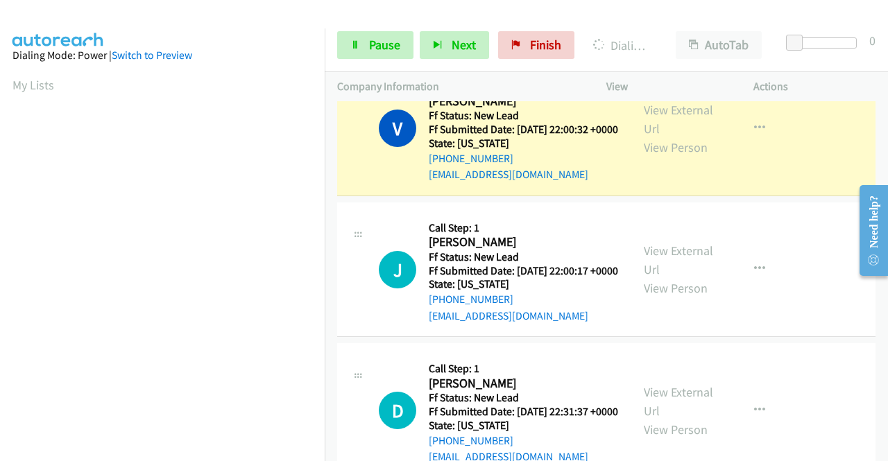 Image resolution: width=888 pixels, height=461 pixels. Describe the element at coordinates (872, 40) in the screenshot. I see `div: 0` at that location.